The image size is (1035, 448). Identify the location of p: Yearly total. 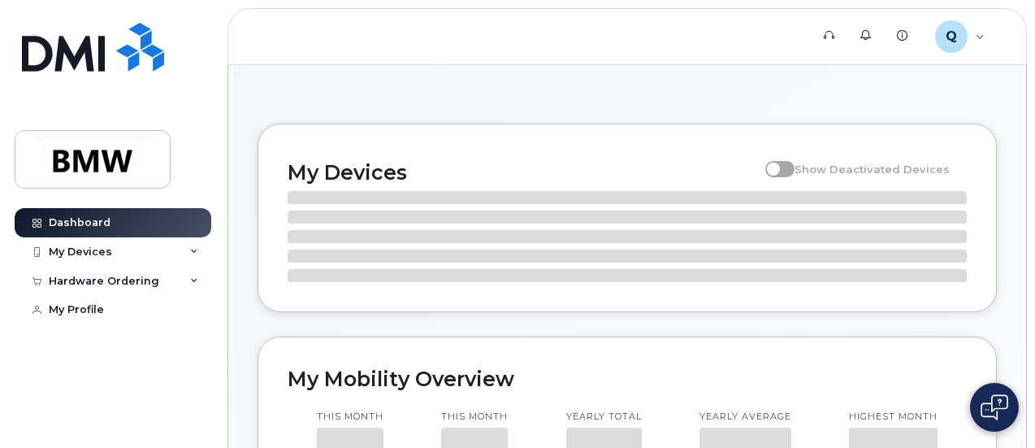
(604, 417).